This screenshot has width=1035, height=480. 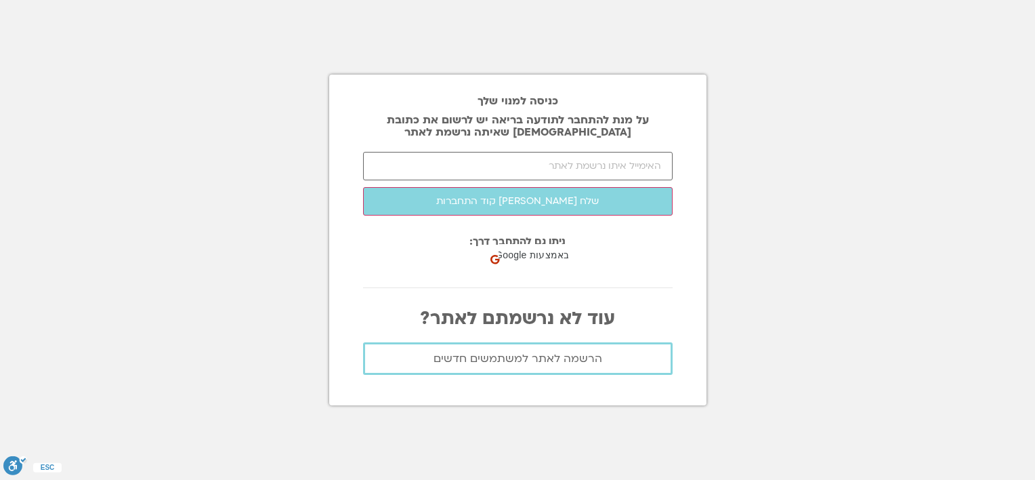 I want to click on span: הרשמה לאתר למשתמשים חדשים, so click(x=518, y=358).